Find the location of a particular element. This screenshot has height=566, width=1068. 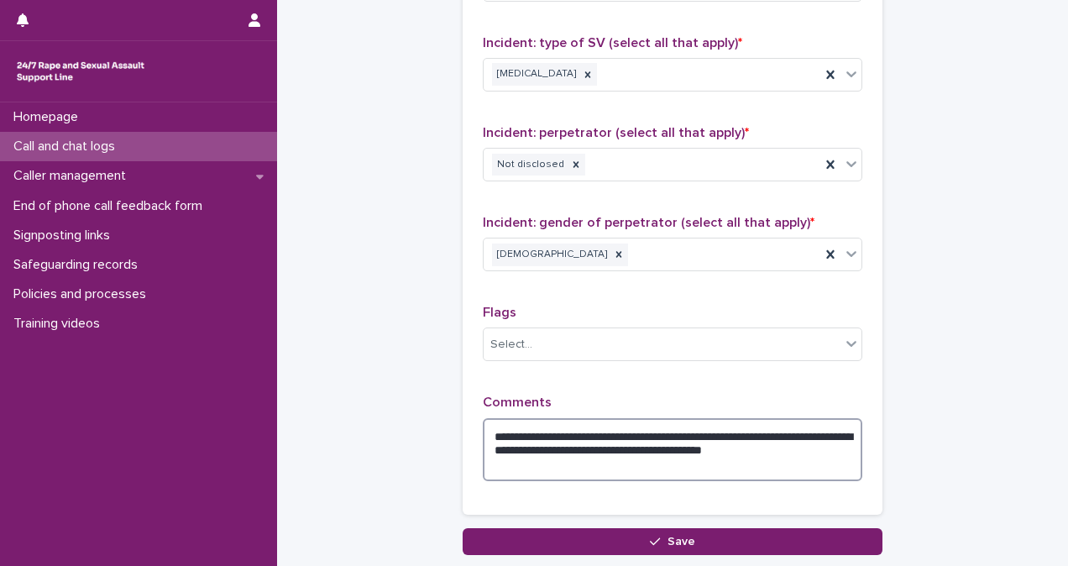

span: Incident: type of SV (select all that apply) is located at coordinates (612, 43).